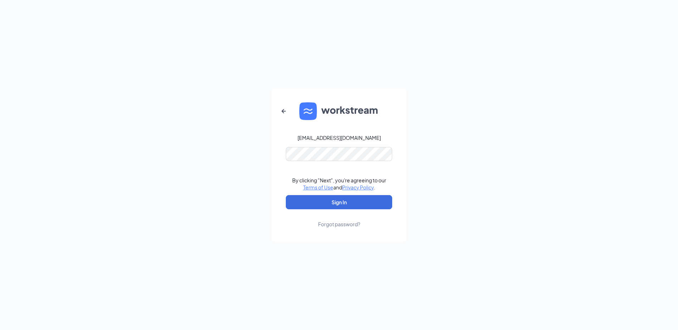 The width and height of the screenshot is (678, 330). What do you see at coordinates (358, 187) in the screenshot?
I see `a: Privacy Policy` at bounding box center [358, 187].